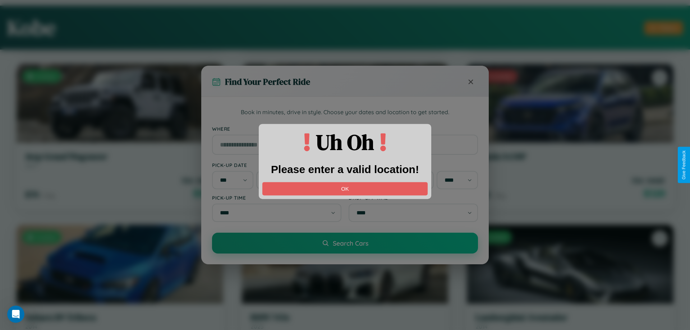 The width and height of the screenshot is (690, 330). What do you see at coordinates (267, 82) in the screenshot?
I see `h3: Find Your Perfect Ride` at bounding box center [267, 82].